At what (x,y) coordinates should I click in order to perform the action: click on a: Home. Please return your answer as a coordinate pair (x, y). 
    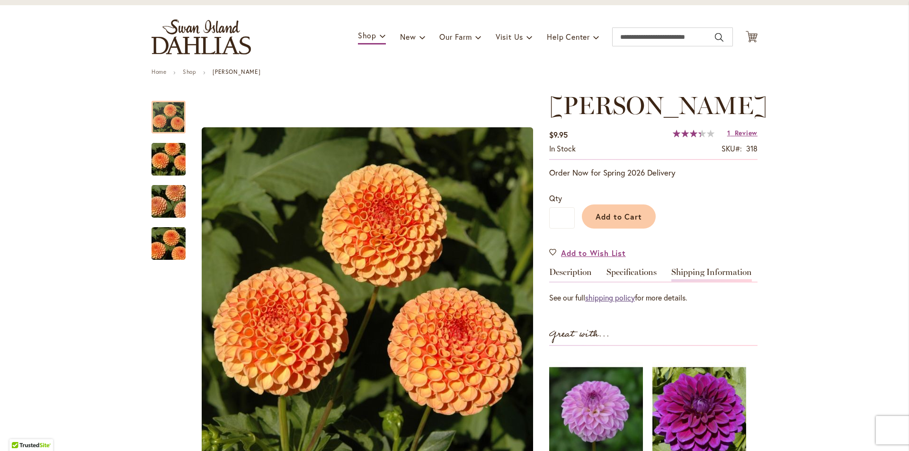
    Looking at the image, I should click on (159, 71).